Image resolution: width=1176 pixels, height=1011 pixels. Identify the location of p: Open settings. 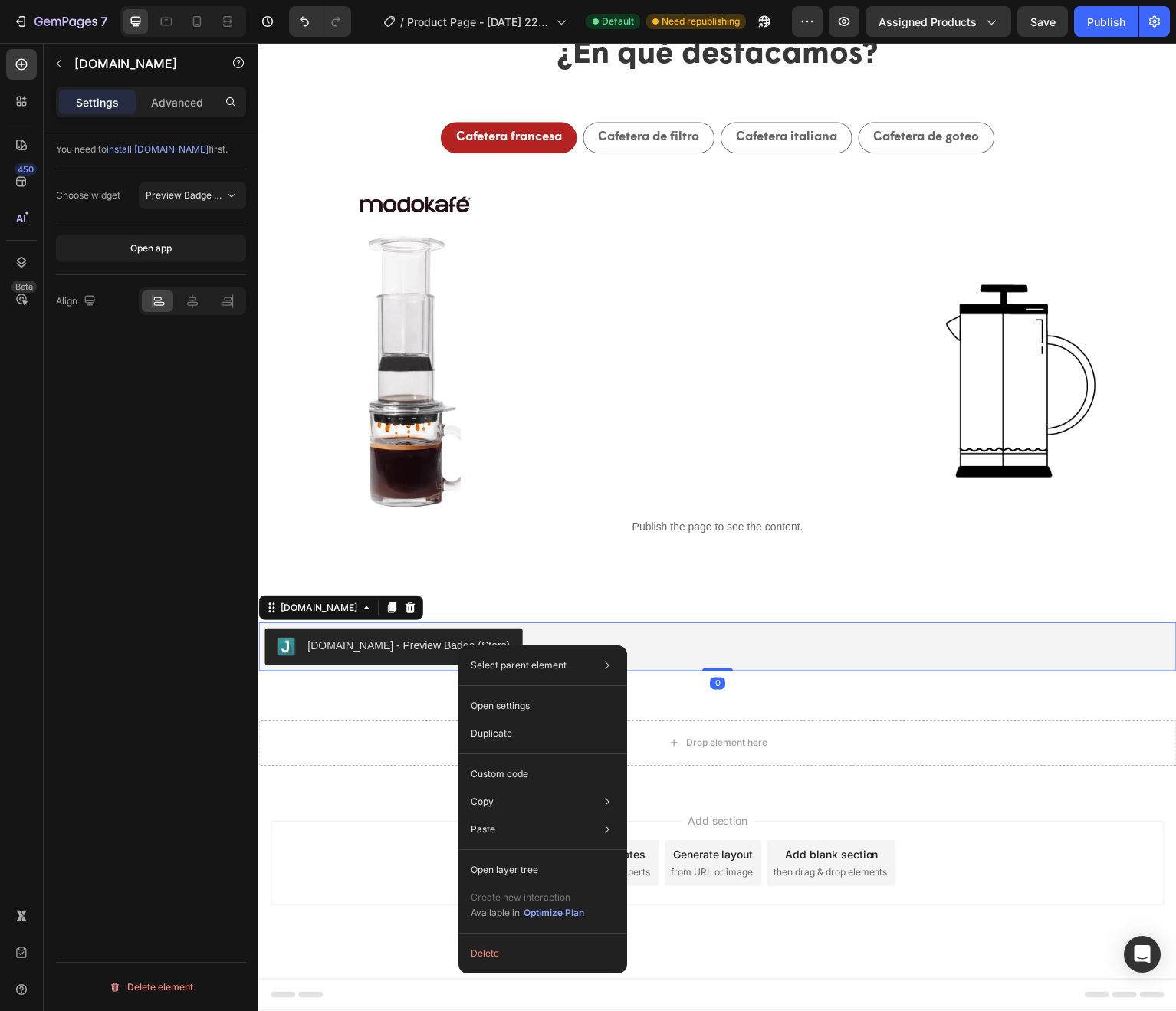
(500, 706).